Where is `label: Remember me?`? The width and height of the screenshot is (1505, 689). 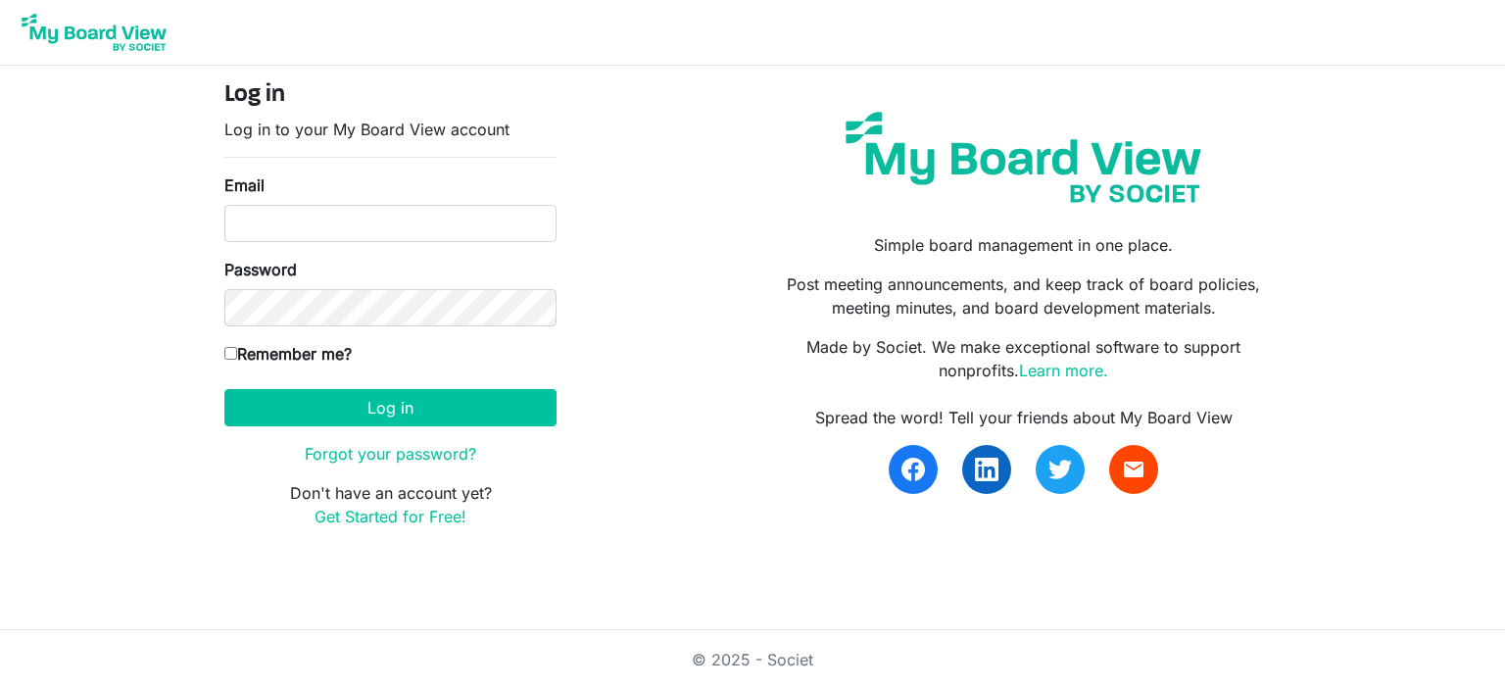
label: Remember me? is located at coordinates (288, 354).